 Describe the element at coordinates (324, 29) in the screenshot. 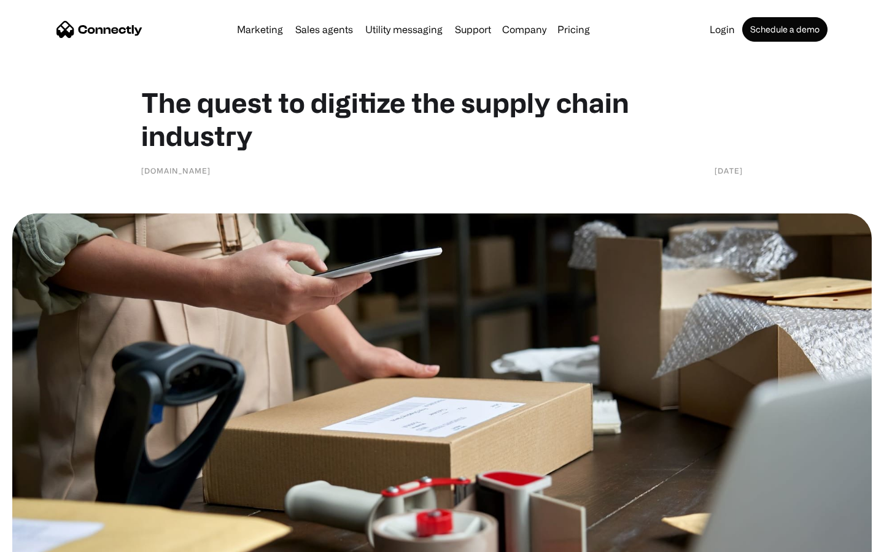

I see `a: Sales agents` at that location.